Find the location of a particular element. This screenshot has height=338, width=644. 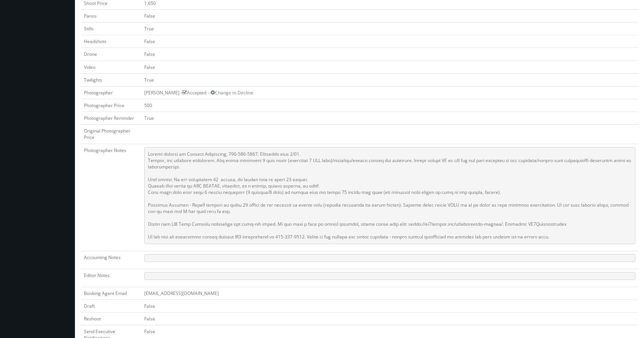

pre: Loremi dolorsi am Consect Adipiscing, 790-586-5867. Elitseddo eius 2/01. Tempor, inc utlabore etd... is located at coordinates (389, 195).